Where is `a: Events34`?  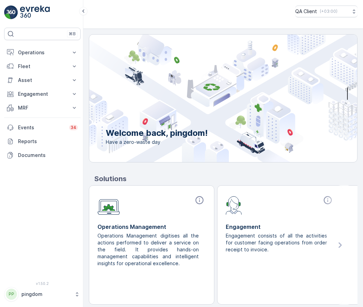
a: Events34 is located at coordinates (42, 128).